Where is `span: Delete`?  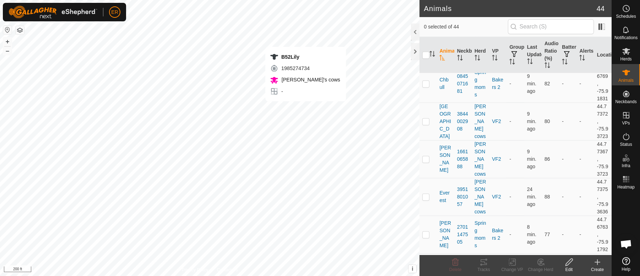
span: Delete is located at coordinates (455, 269).